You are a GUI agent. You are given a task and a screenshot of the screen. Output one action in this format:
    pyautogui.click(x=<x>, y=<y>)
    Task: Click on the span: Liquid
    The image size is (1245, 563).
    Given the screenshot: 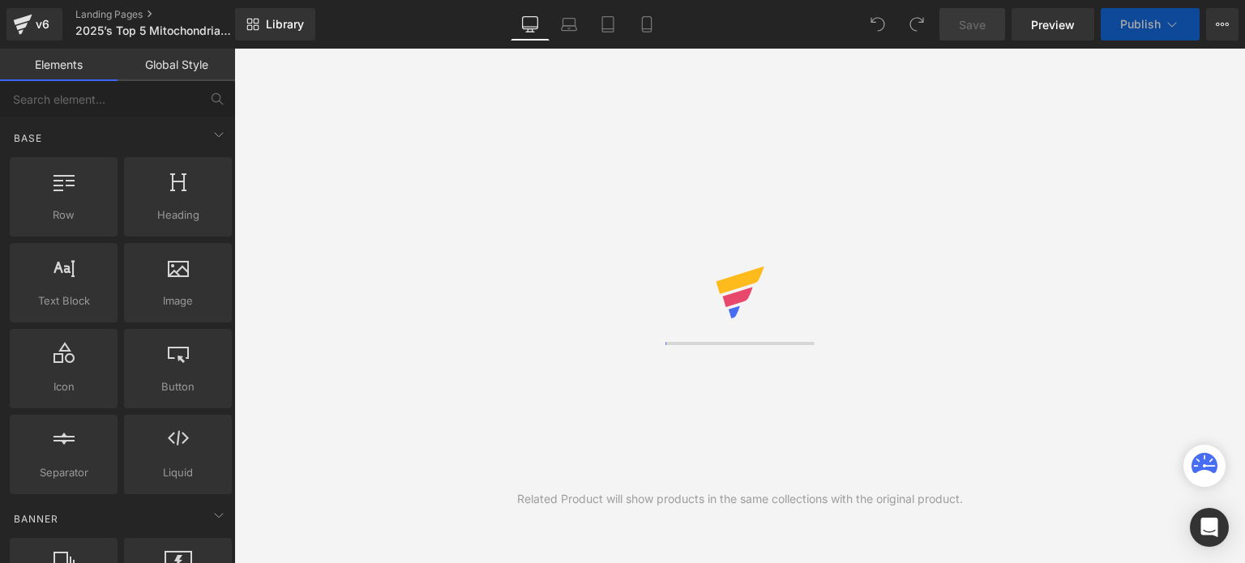 What is the action you would take?
    pyautogui.click(x=177, y=473)
    